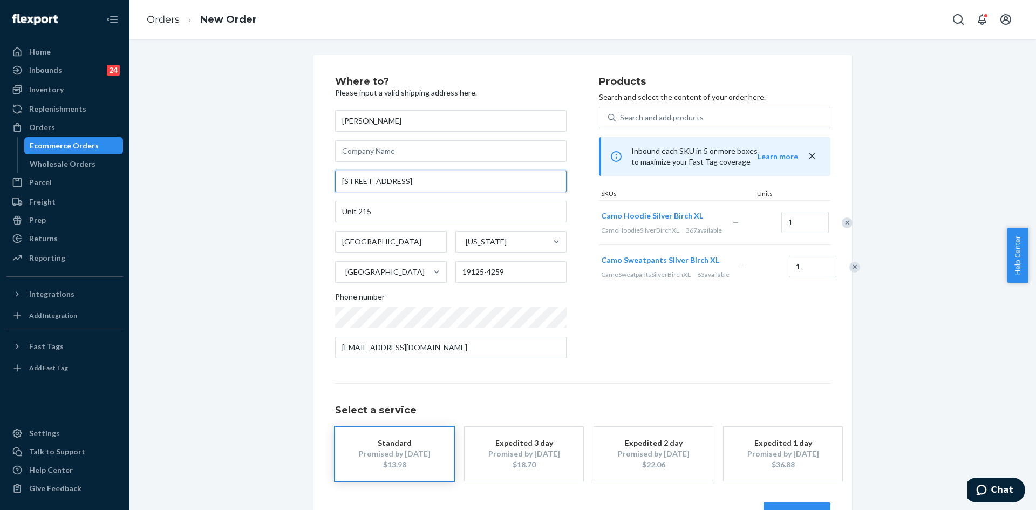 The width and height of the screenshot is (1036, 510). What do you see at coordinates (394, 443) in the screenshot?
I see `div: Standard` at bounding box center [394, 443].